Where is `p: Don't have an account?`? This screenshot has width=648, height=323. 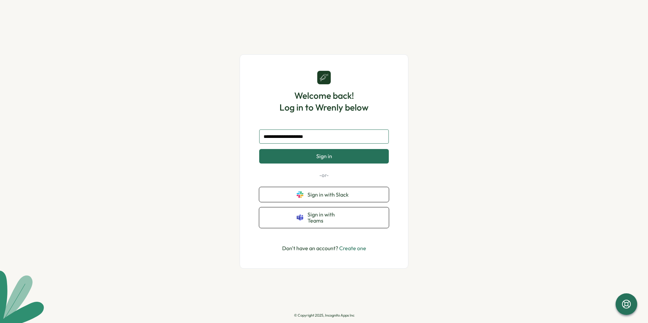
p: Don't have an account? is located at coordinates (324, 248).